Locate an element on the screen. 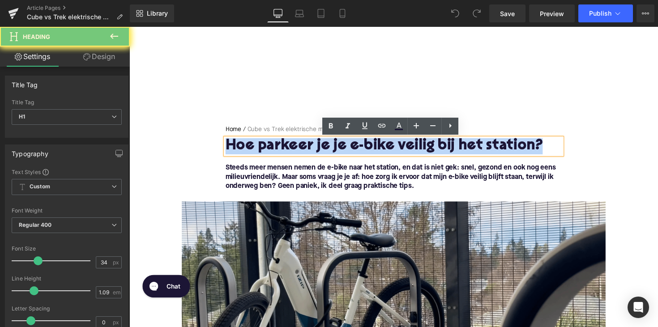  div: Text Styles is located at coordinates (67, 172).